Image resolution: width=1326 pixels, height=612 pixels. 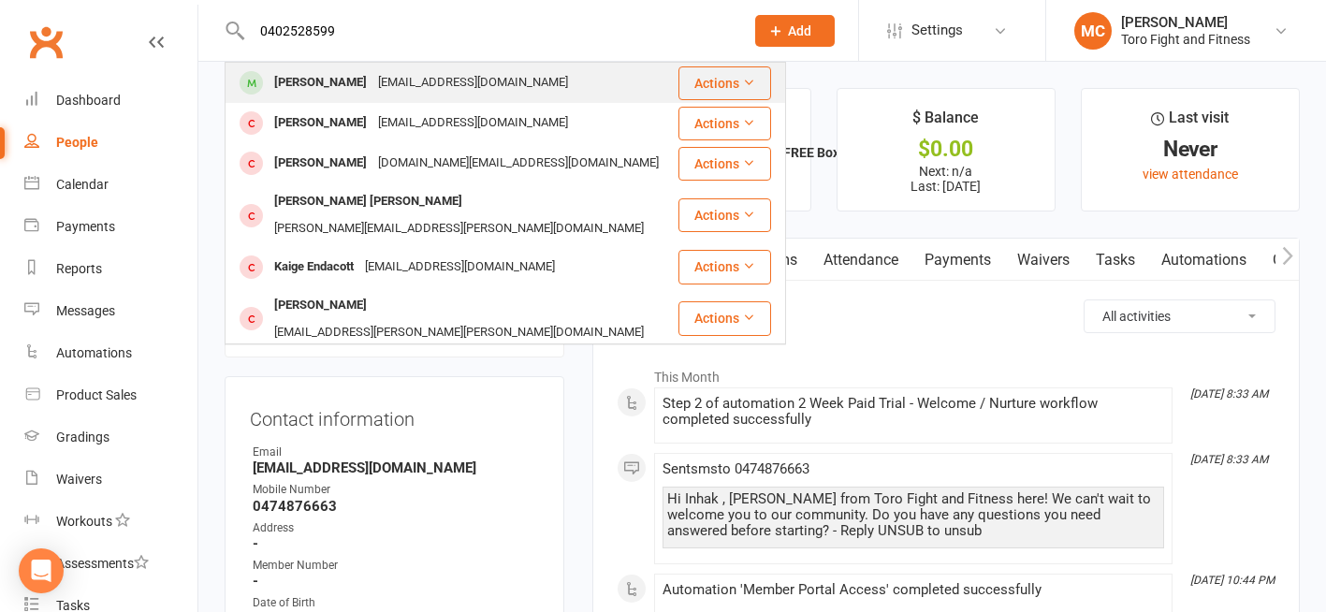 I want to click on h3: Contact information, so click(x=394, y=416).